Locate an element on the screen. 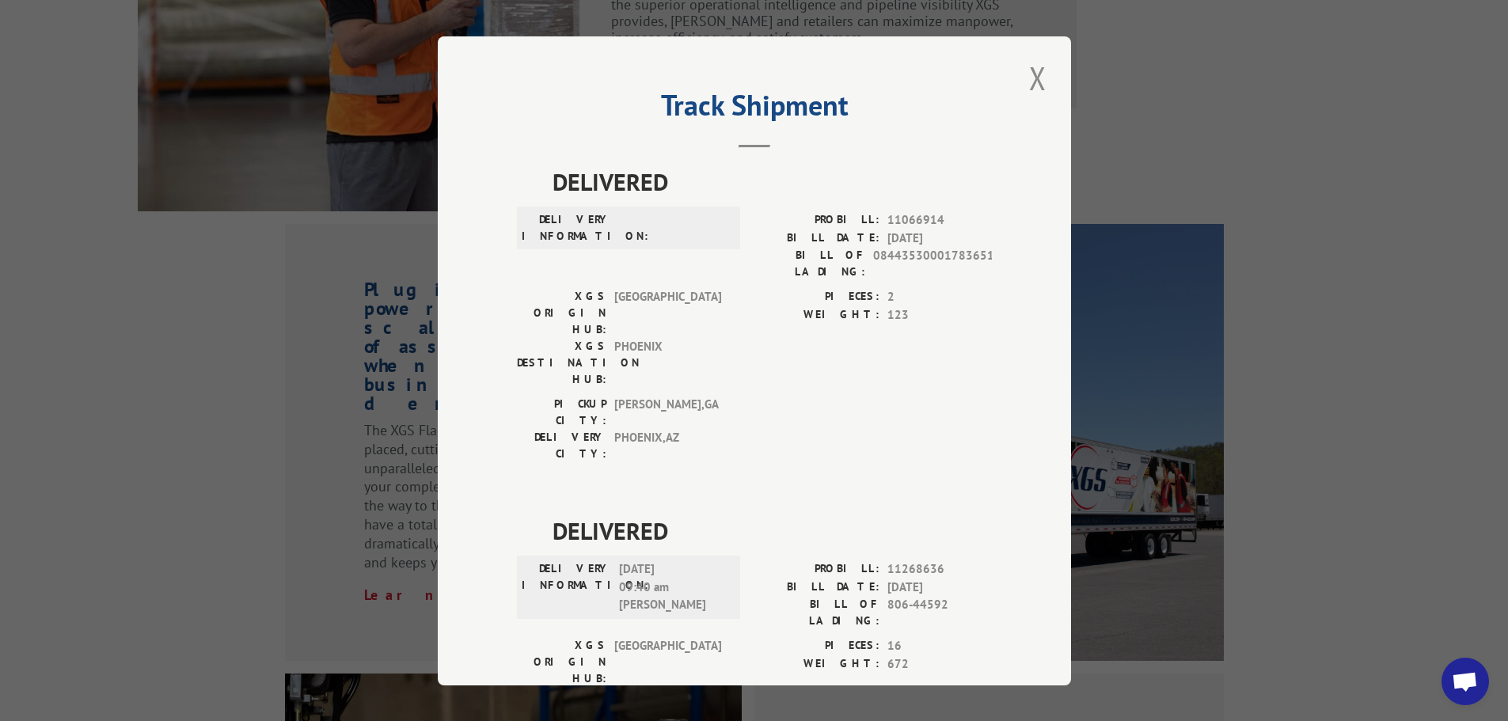 This screenshot has width=1508, height=721. label: XGS DESTINATION HUB: is located at coordinates (561, 363).